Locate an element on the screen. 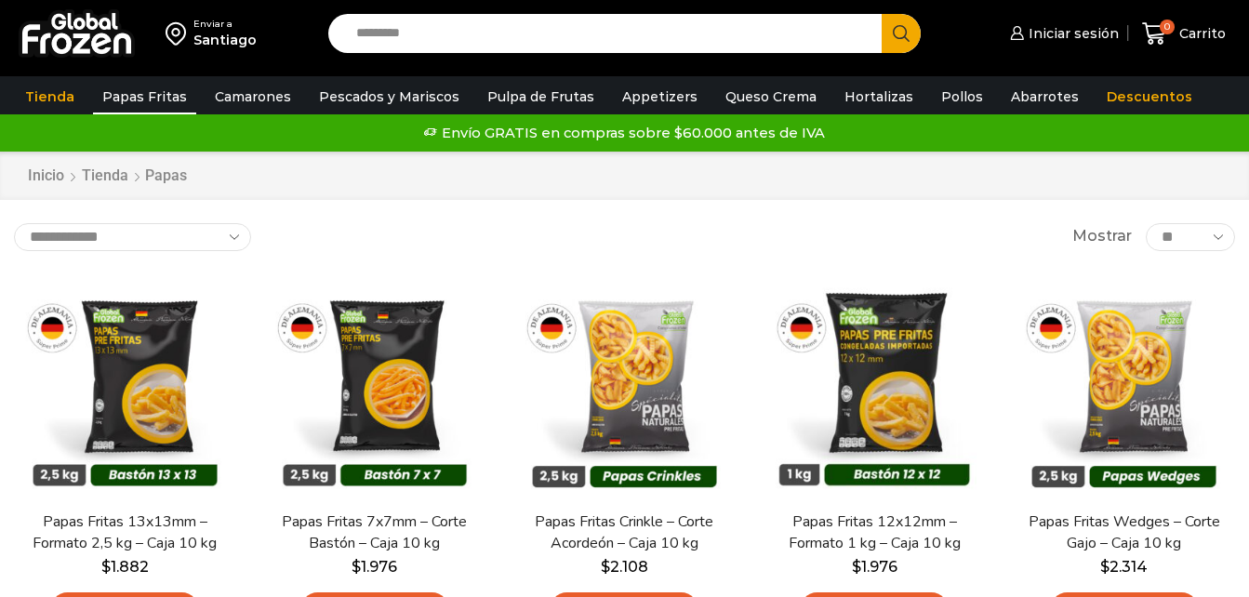 This screenshot has height=597, width=1249. span: Iniciar sesión is located at coordinates (1071, 33).